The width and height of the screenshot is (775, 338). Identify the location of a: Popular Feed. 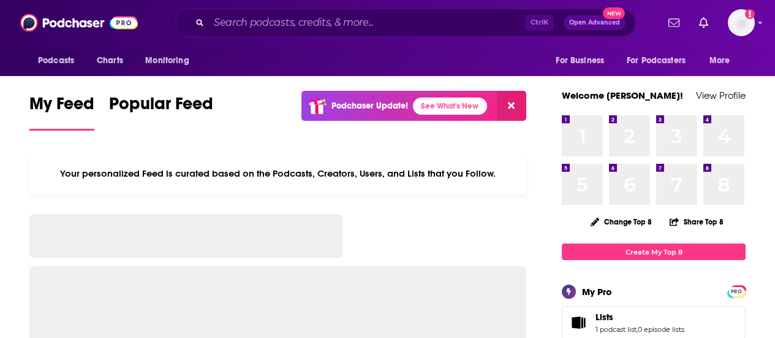
(161, 112).